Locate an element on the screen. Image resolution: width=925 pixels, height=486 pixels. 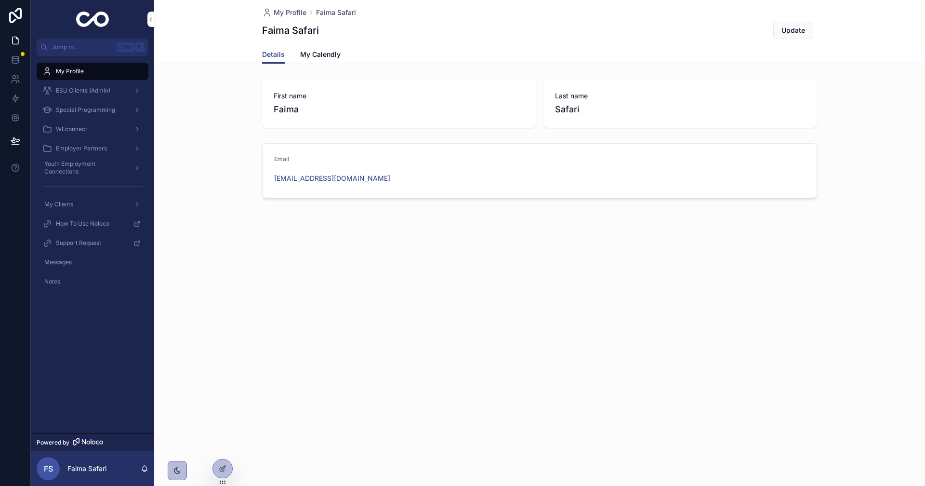
span: My Clients is located at coordinates (59, 204).